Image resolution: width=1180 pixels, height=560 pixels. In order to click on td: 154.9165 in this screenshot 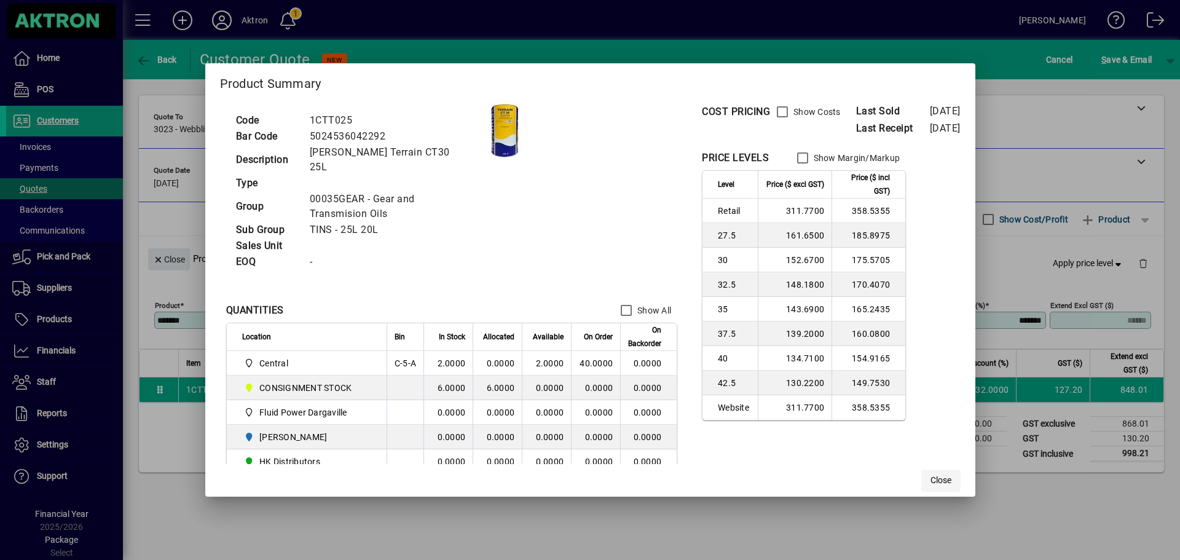, I will do `click(869, 358)`.